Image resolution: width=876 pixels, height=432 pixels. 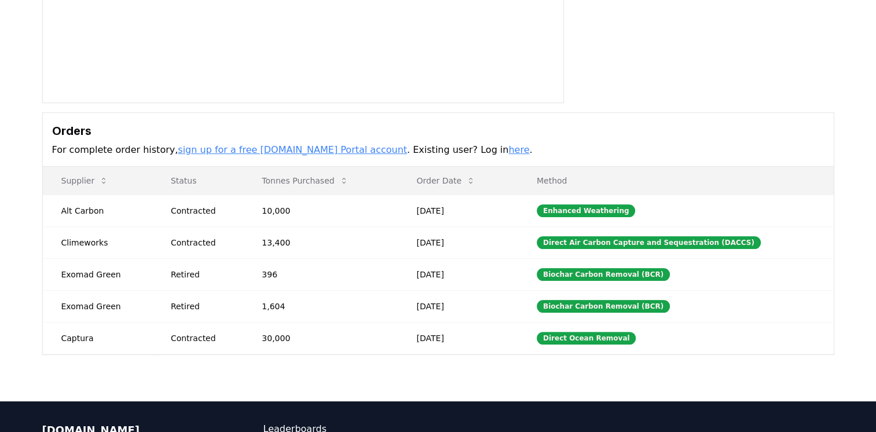 What do you see at coordinates (97, 242) in the screenshot?
I see `td: Climeworks` at bounding box center [97, 242].